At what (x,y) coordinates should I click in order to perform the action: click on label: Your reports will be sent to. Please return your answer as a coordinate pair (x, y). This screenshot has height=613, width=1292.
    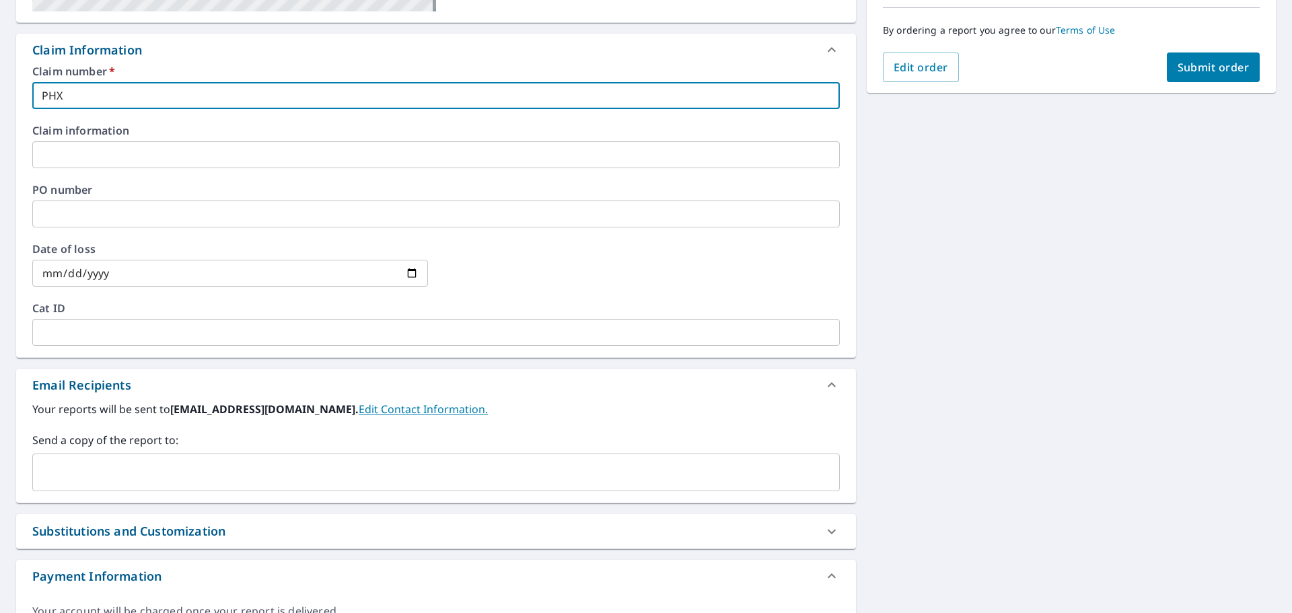
    Looking at the image, I should click on (436, 409).